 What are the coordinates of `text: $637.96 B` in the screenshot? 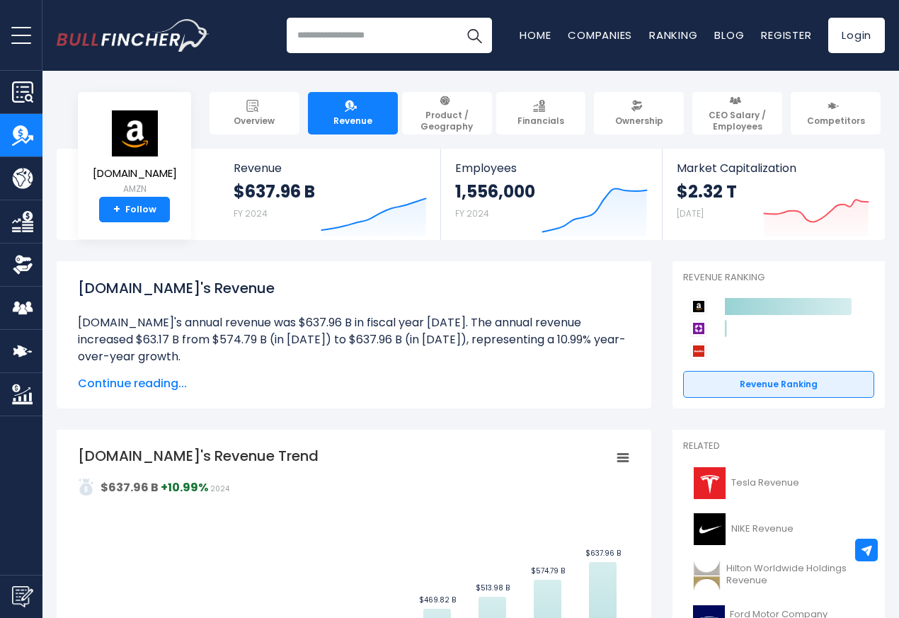 It's located at (603, 553).